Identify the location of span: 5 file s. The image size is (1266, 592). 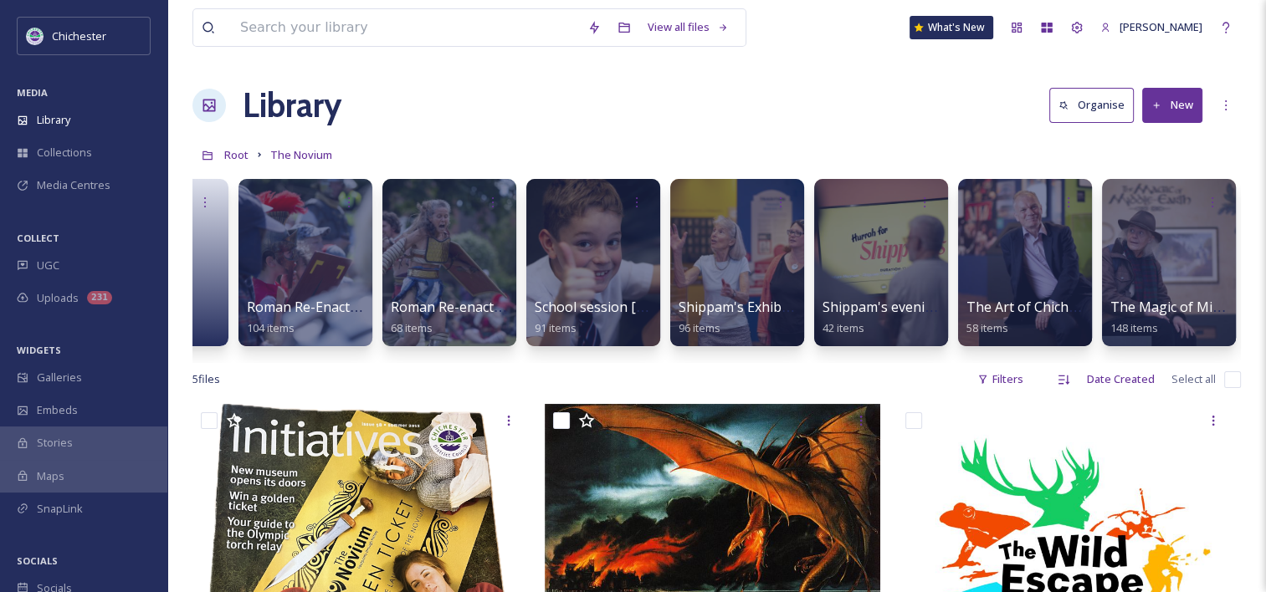
(206, 379).